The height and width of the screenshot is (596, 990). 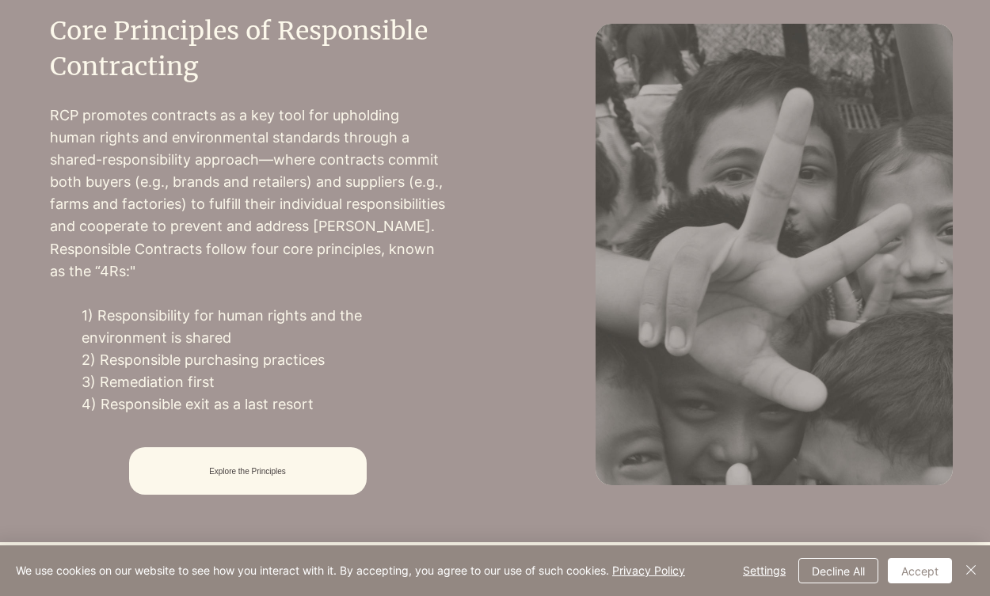 I want to click on span: Explore the Principles, so click(x=247, y=471).